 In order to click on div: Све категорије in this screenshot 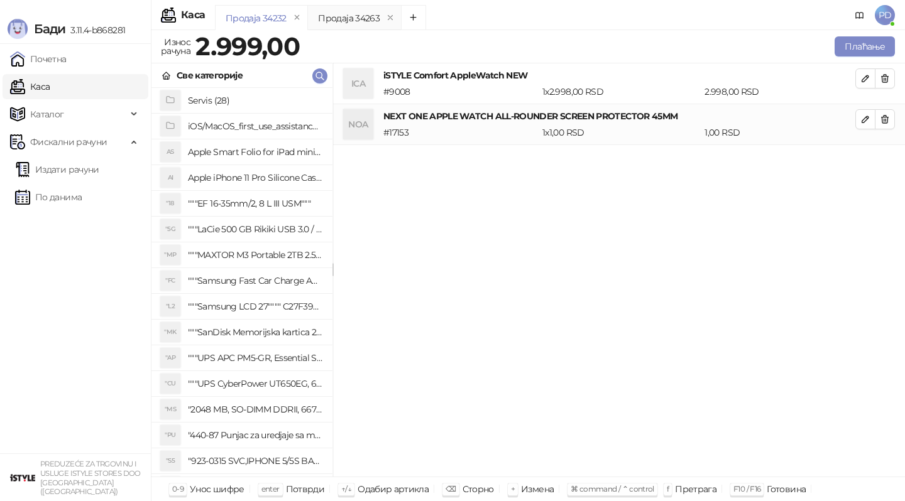, I will do `click(209, 75)`.